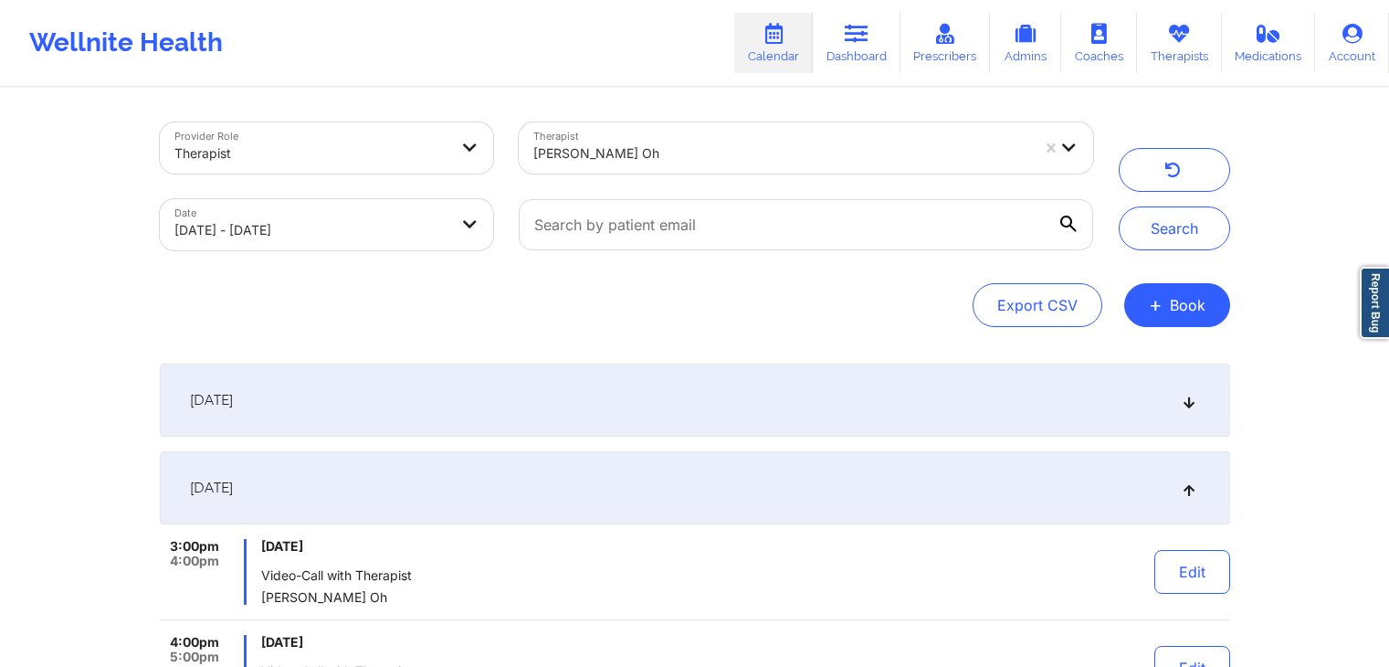 Image resolution: width=1389 pixels, height=667 pixels. I want to click on a: Prescribers, so click(945, 43).